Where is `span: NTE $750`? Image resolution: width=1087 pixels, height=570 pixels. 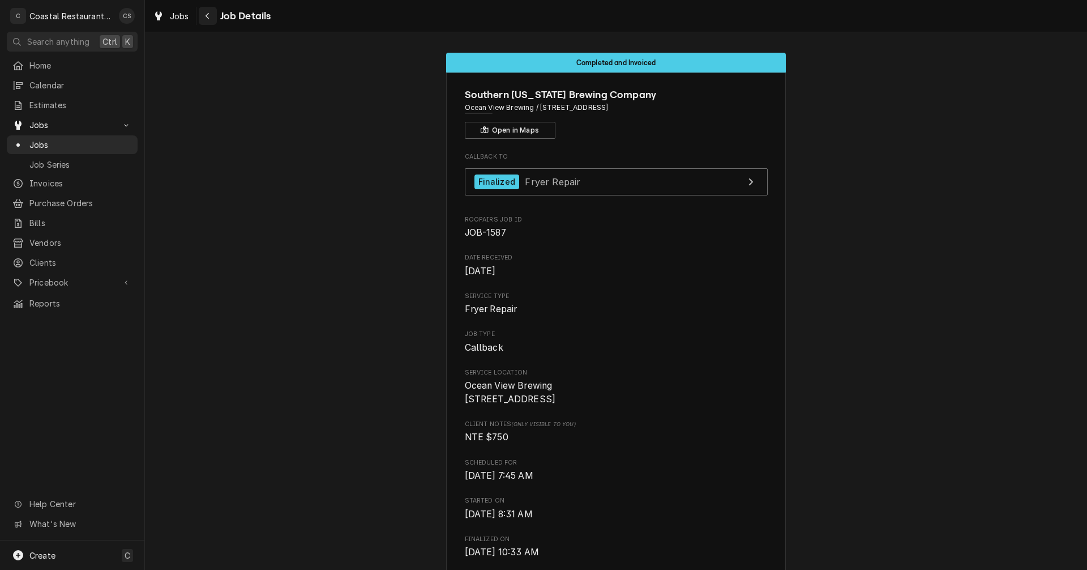 span: NTE $750 is located at coordinates (486, 436).